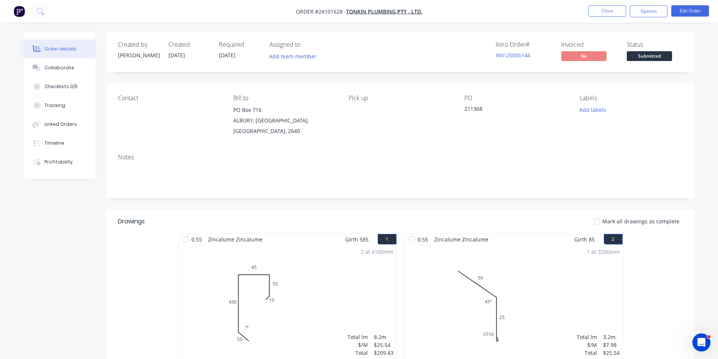 The image size is (718, 359). I want to click on button: Tracking, so click(60, 106).